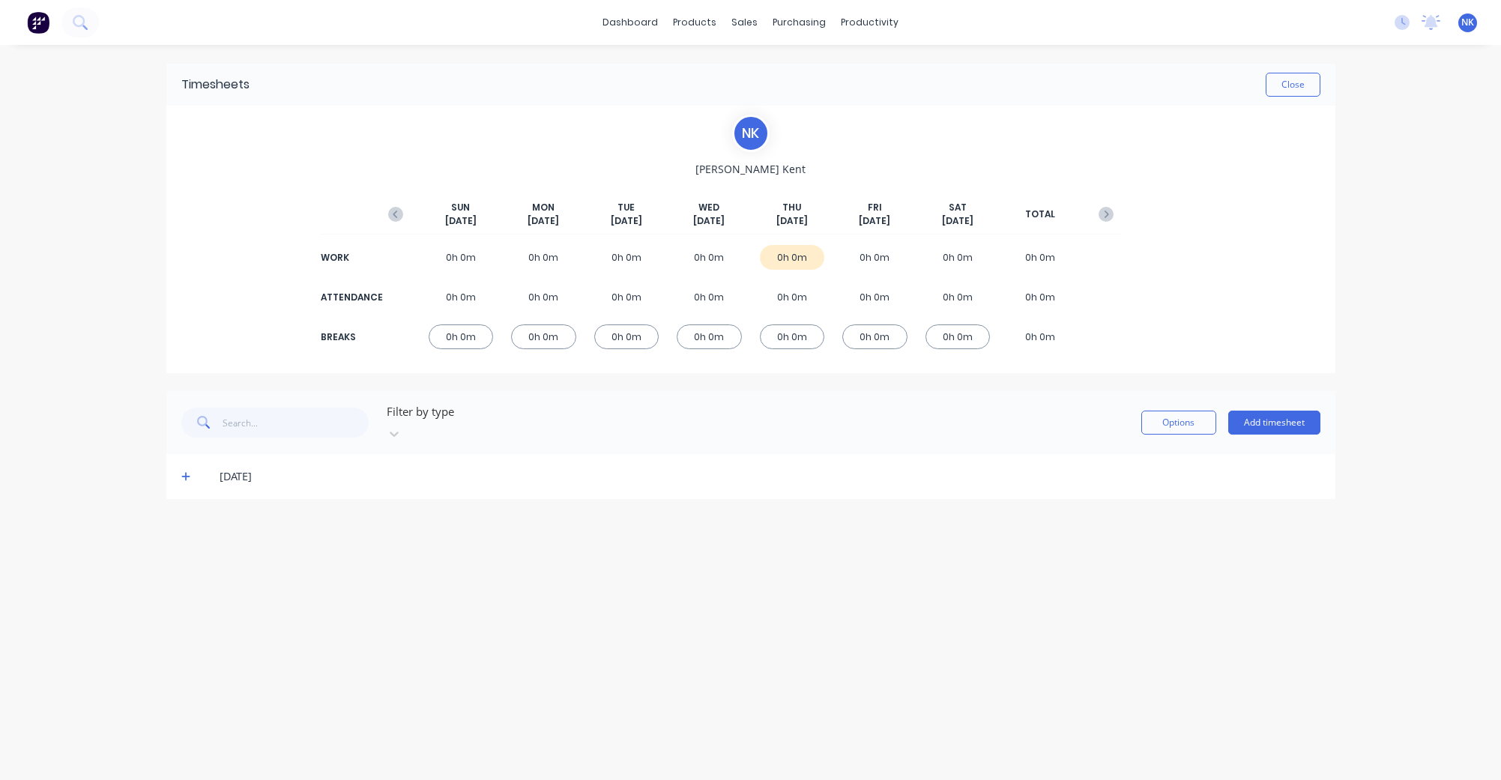  I want to click on span: THU, so click(791, 208).